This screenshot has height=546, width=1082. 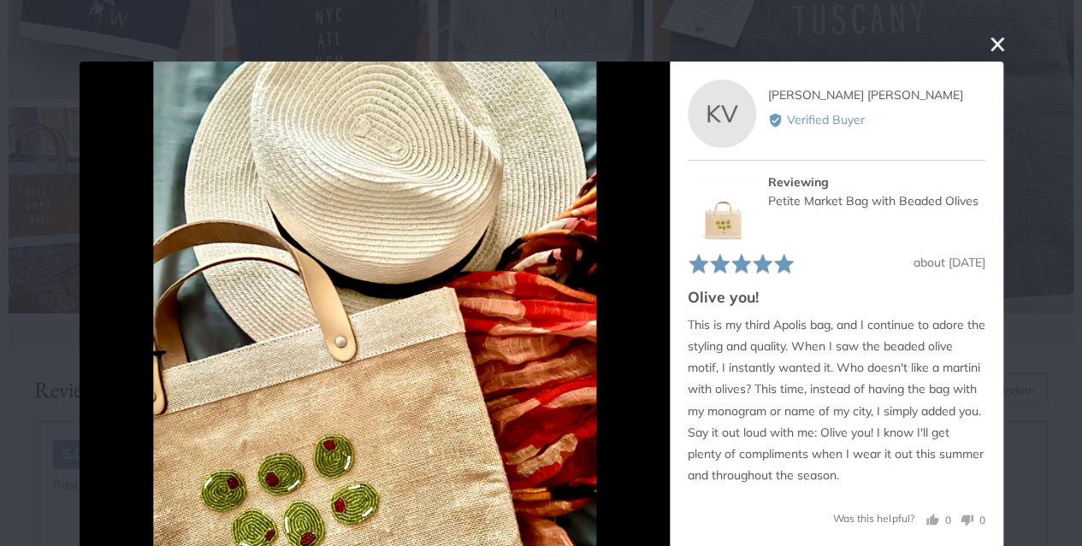 What do you see at coordinates (722, 207) in the screenshot?
I see `img: Petite Market Bag with Beaded Olives` at bounding box center [722, 207].